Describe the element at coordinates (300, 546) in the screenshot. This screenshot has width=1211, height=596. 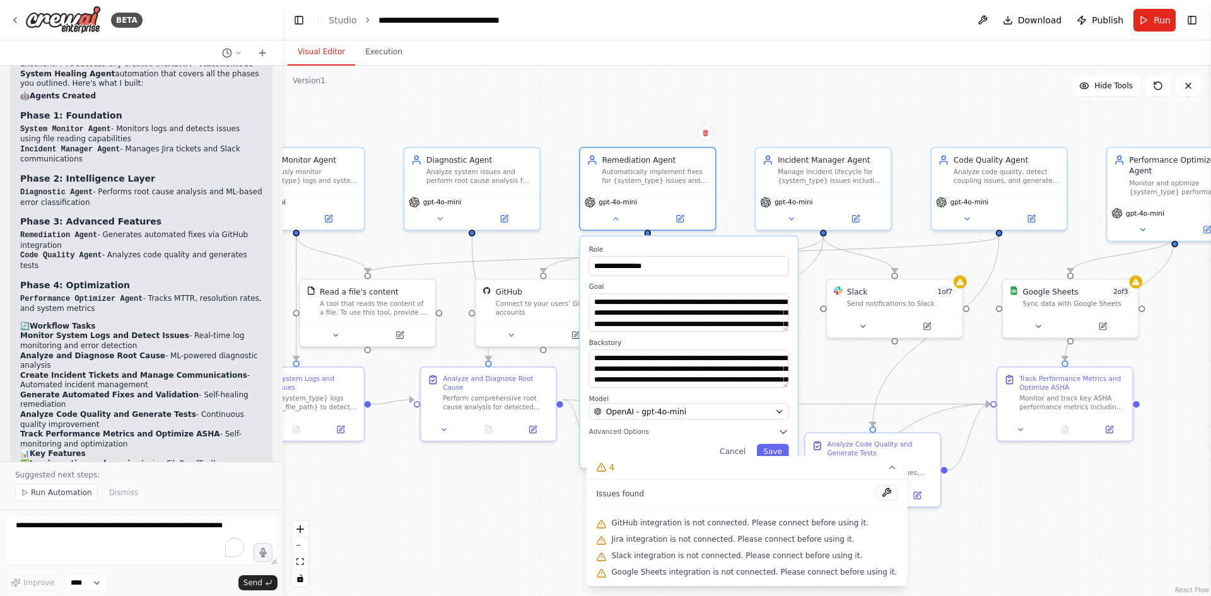
I see `button: zoom out` at that location.